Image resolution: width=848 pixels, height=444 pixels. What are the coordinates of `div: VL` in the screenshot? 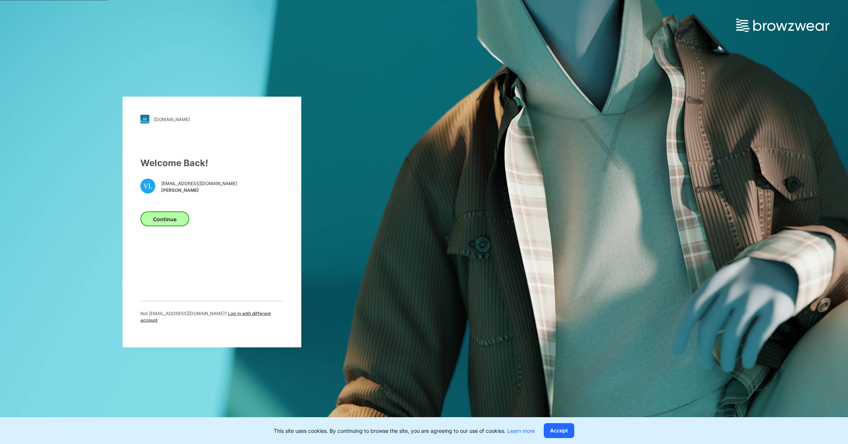 It's located at (148, 186).